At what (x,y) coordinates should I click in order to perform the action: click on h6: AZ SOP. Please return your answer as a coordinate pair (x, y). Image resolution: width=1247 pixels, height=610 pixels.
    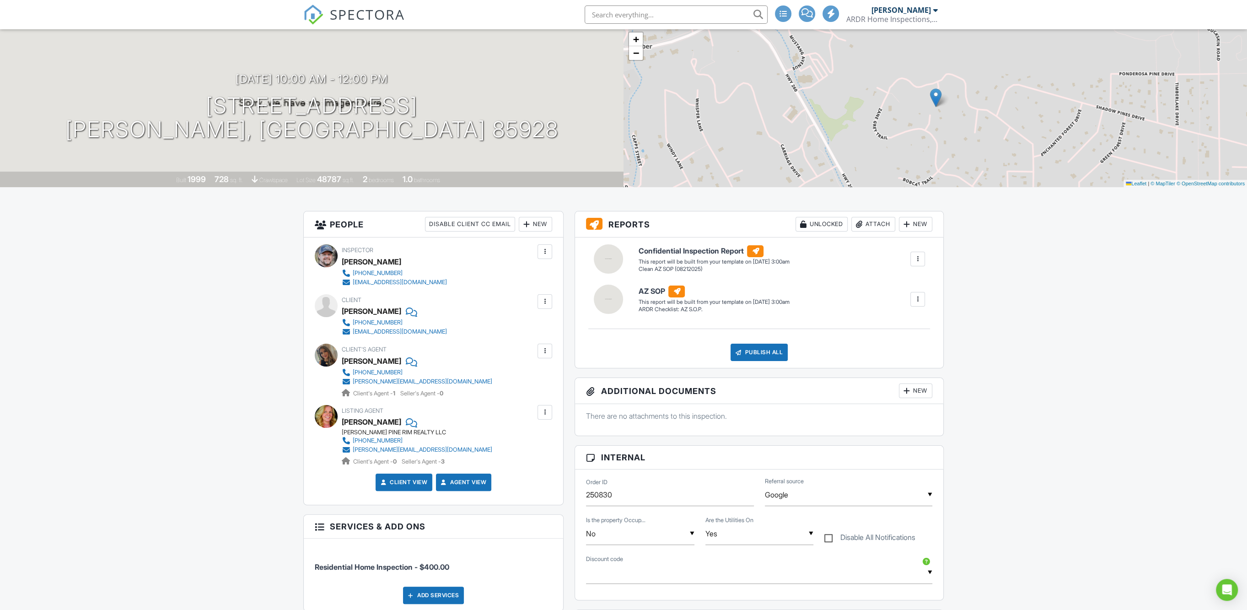
    Looking at the image, I should click on (714, 291).